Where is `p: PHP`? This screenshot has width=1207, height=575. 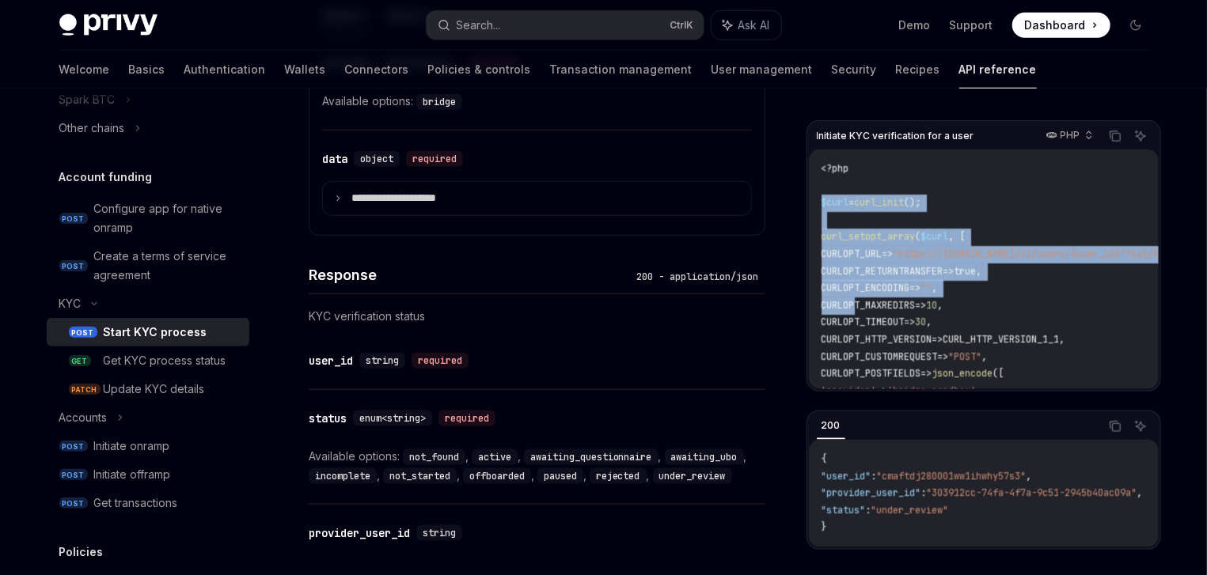
p: PHP is located at coordinates (1070, 135).